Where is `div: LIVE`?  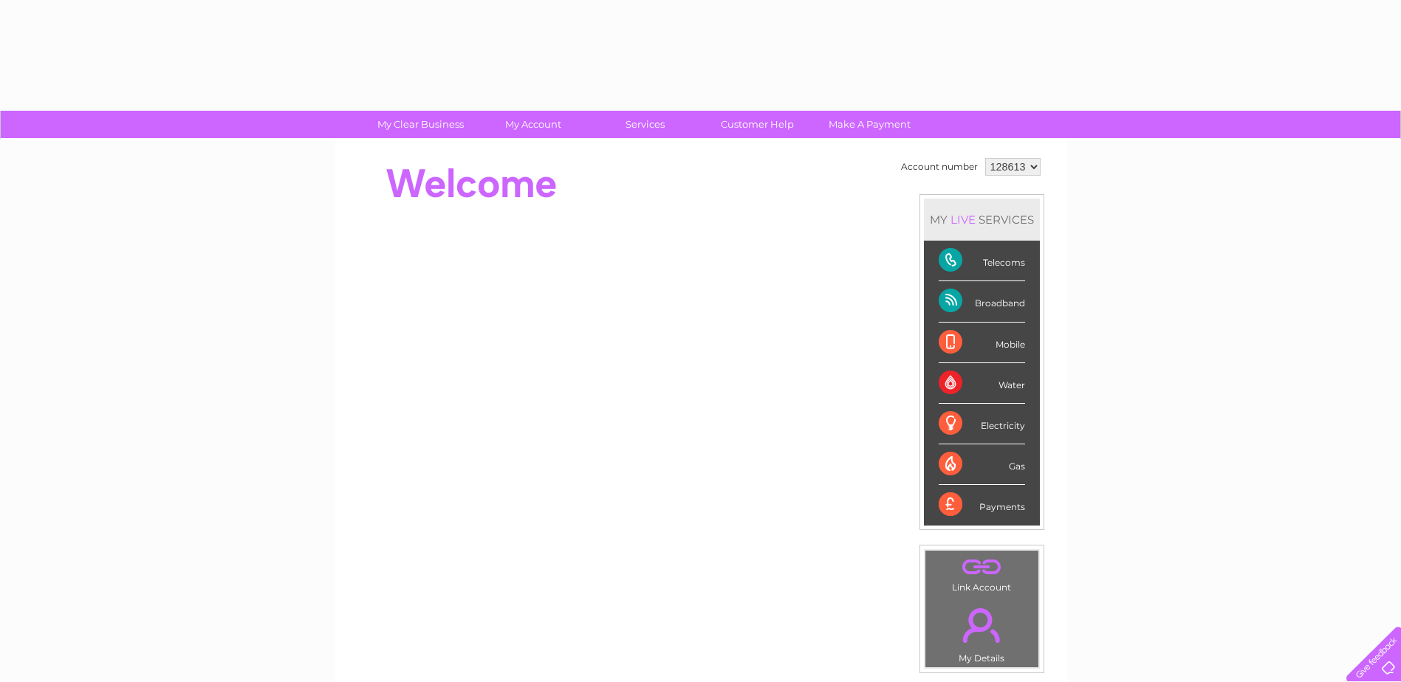 div: LIVE is located at coordinates (963, 219).